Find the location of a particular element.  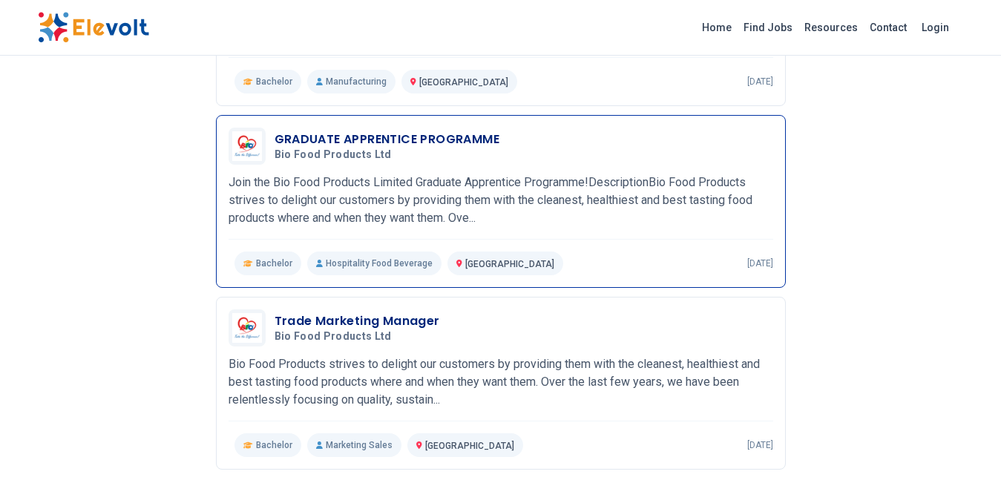

div: Chat Widget is located at coordinates (964, 445).